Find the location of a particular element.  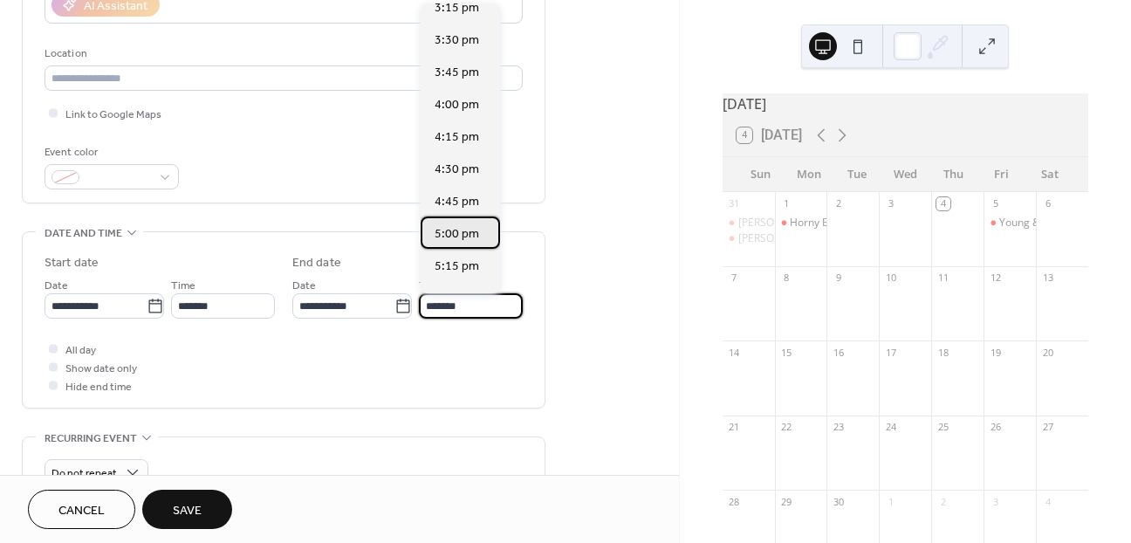

div: Wed is located at coordinates (905, 175).